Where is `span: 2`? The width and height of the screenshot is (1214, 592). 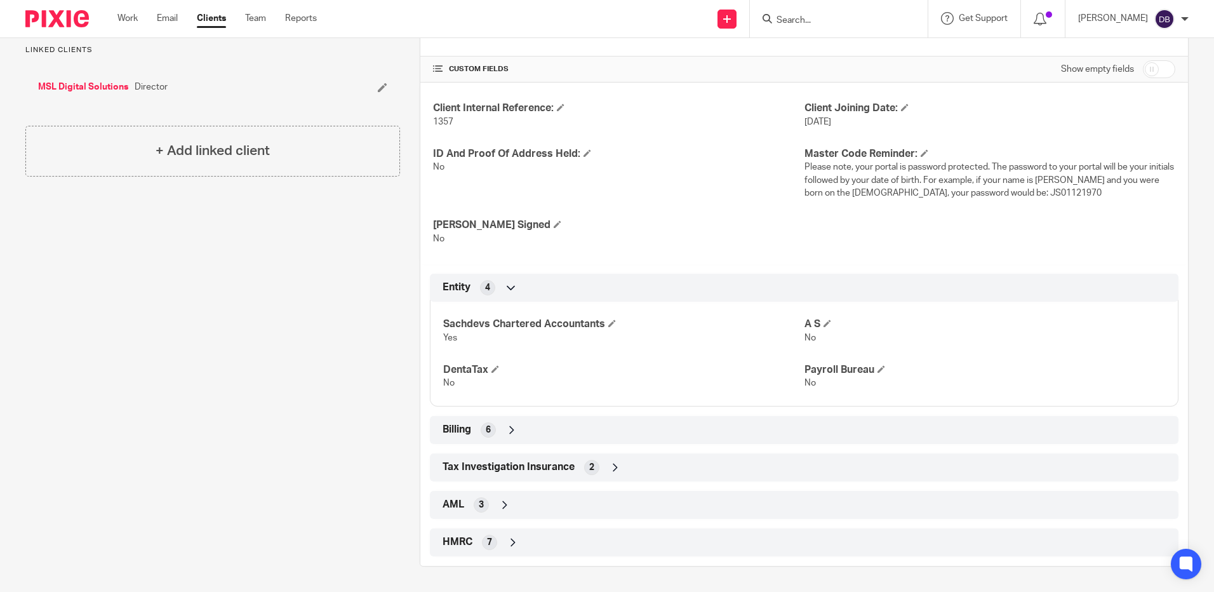
span: 2 is located at coordinates (592, 467).